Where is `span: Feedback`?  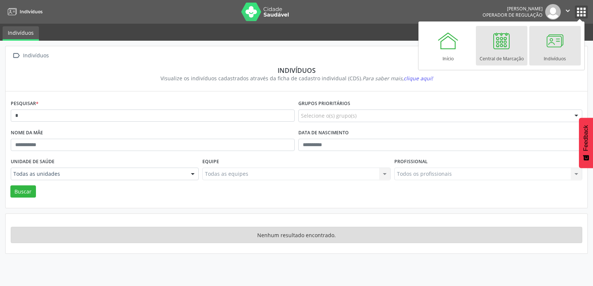 span: Feedback is located at coordinates (586, 138).